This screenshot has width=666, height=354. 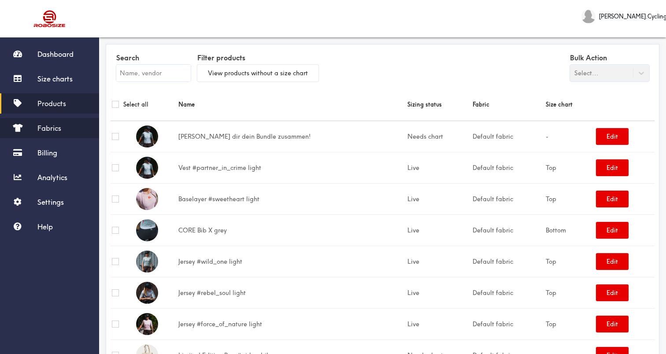 I want to click on td: Baselayer #sweetheart light, so click(x=292, y=199).